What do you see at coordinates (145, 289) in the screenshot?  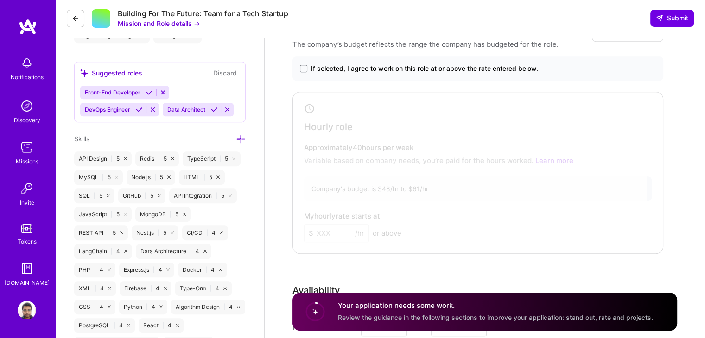 I see `div: Firebase 4` at bounding box center [145, 289].